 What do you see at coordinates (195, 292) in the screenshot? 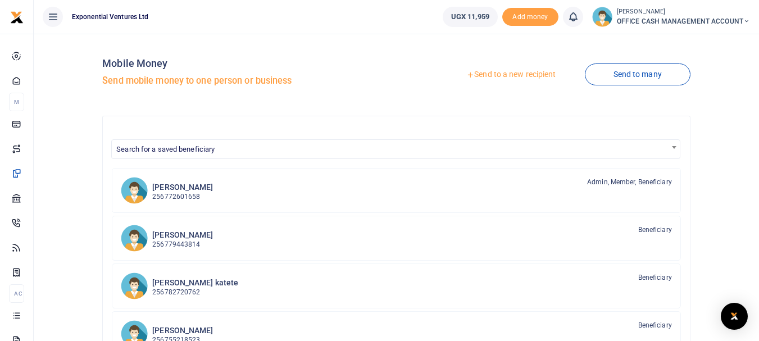
I see `p: 256782720762` at bounding box center [195, 292].